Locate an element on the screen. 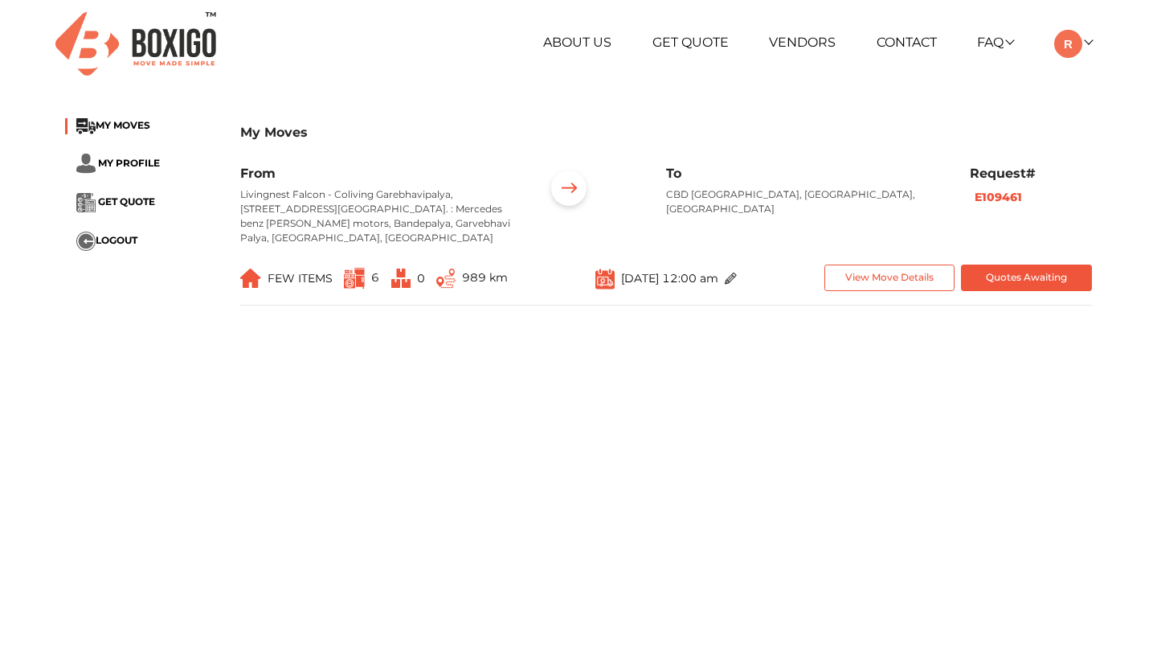  h3: My Moves is located at coordinates (666, 132).